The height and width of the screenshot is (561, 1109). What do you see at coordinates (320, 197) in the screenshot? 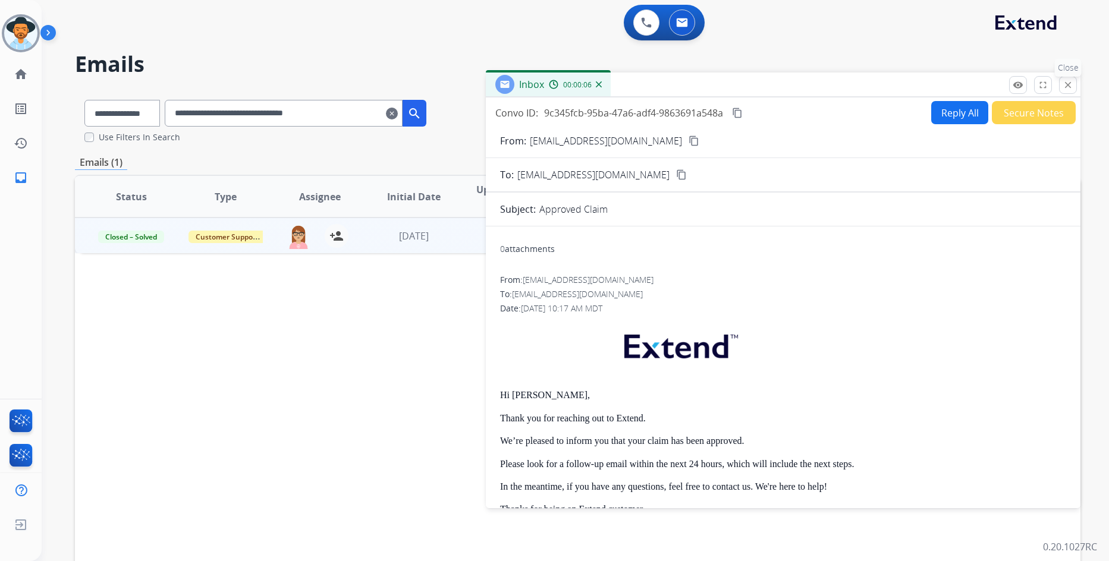
I see `span: Assignee` at bounding box center [320, 197].